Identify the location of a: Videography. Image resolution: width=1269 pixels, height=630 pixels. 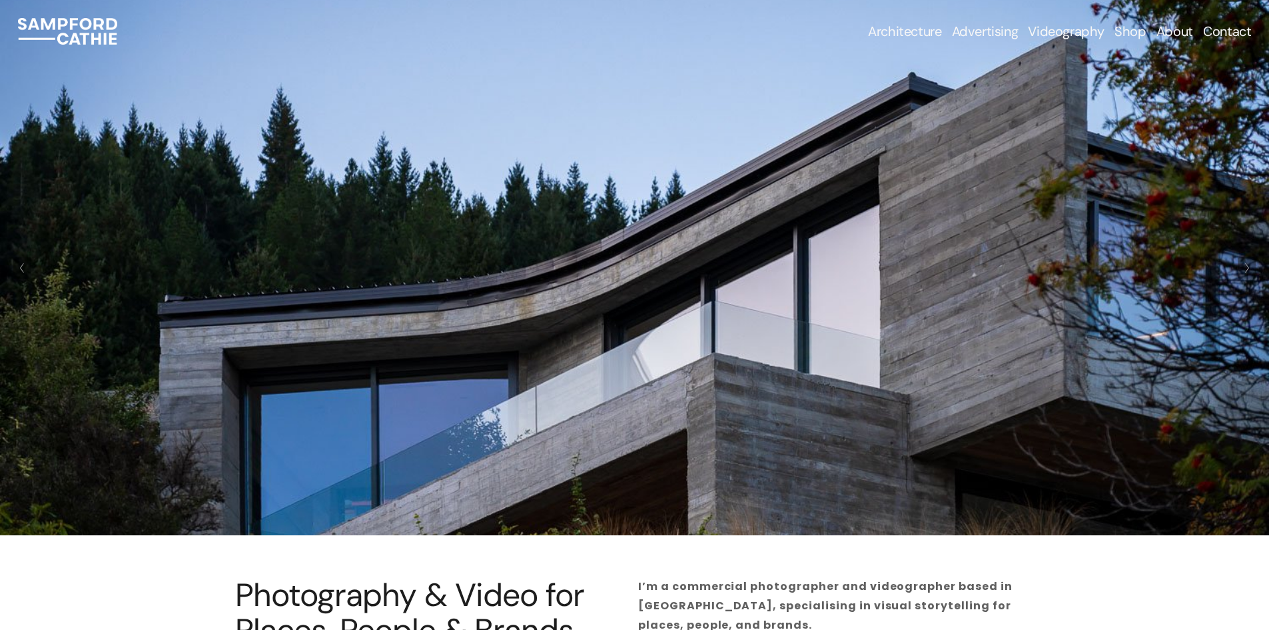
(1066, 31).